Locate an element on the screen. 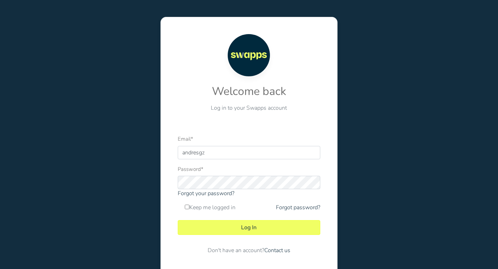 The width and height of the screenshot is (498, 269). button: Log In is located at coordinates (249, 228).